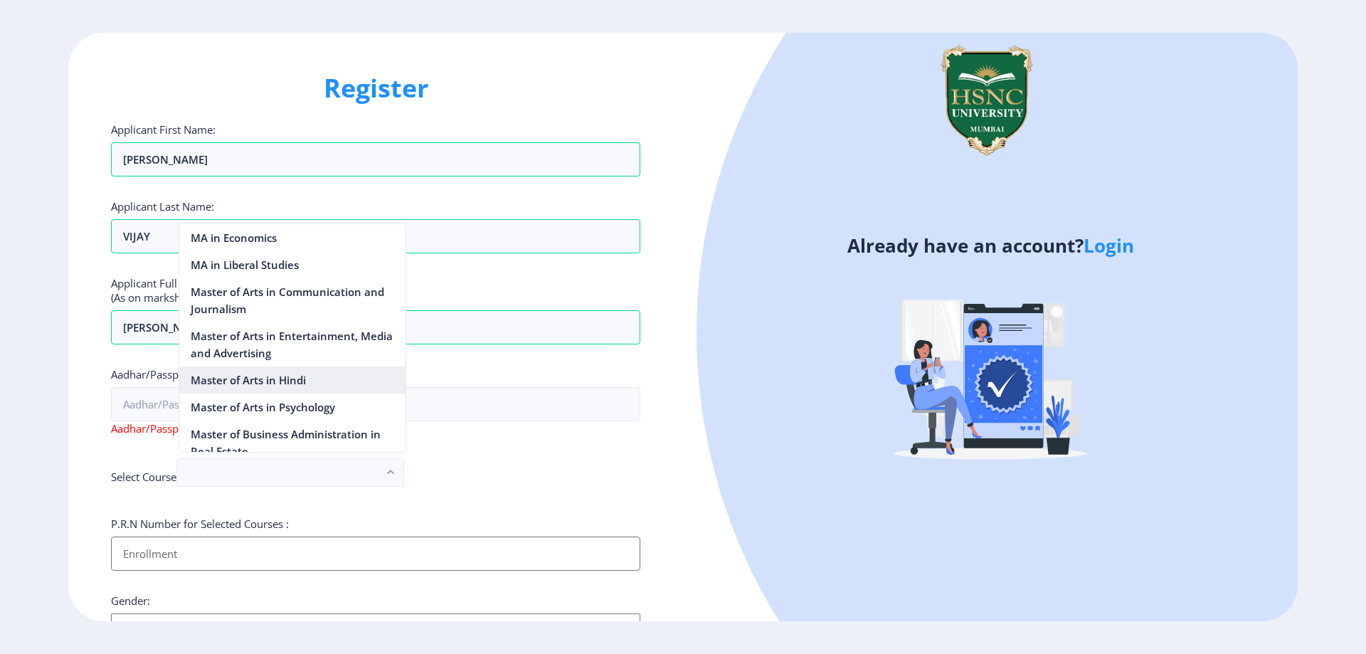 Image resolution: width=1366 pixels, height=654 pixels. I want to click on h4: Already have an account?, so click(990, 245).